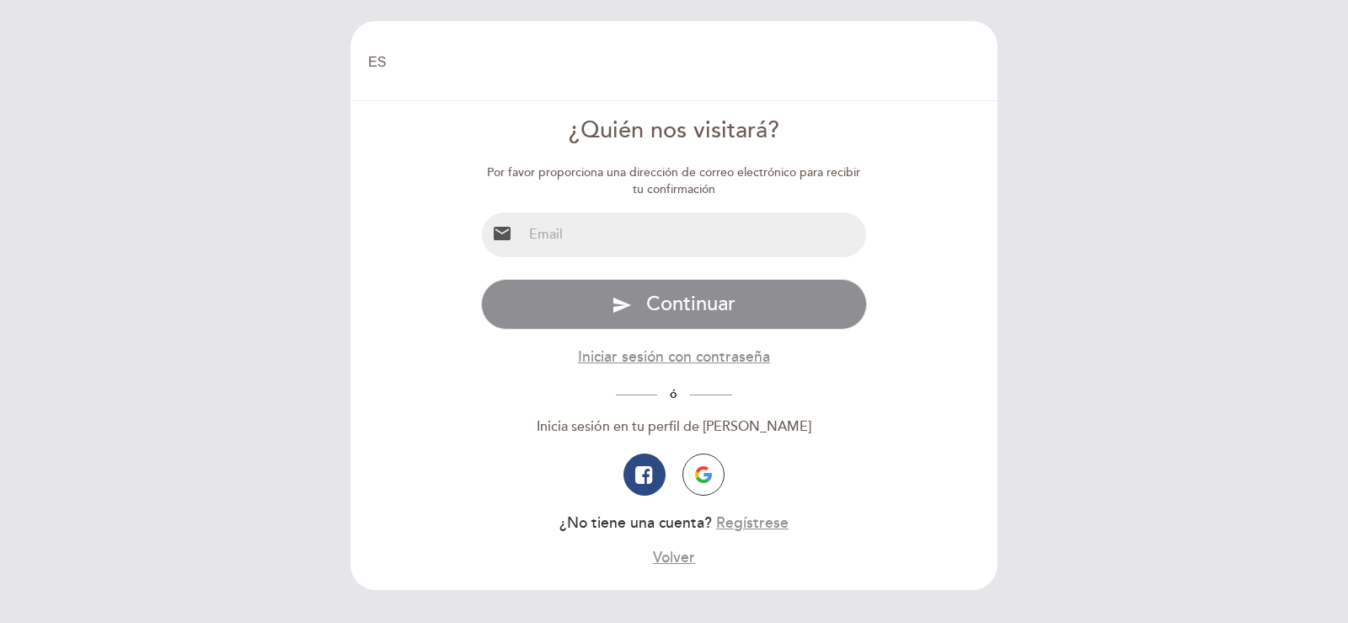 This screenshot has height=623, width=1348. Describe the element at coordinates (753, 523) in the screenshot. I see `button: Regístrese` at that location.